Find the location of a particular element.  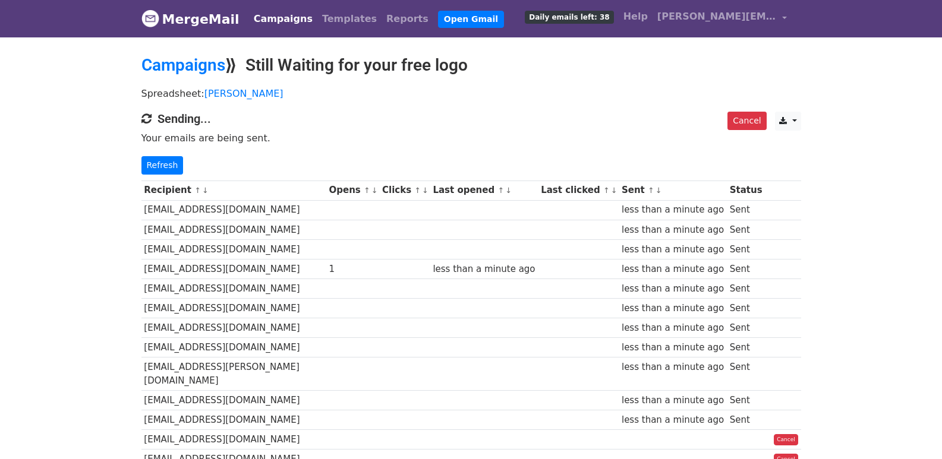

a: Open Gmail is located at coordinates (471, 19).